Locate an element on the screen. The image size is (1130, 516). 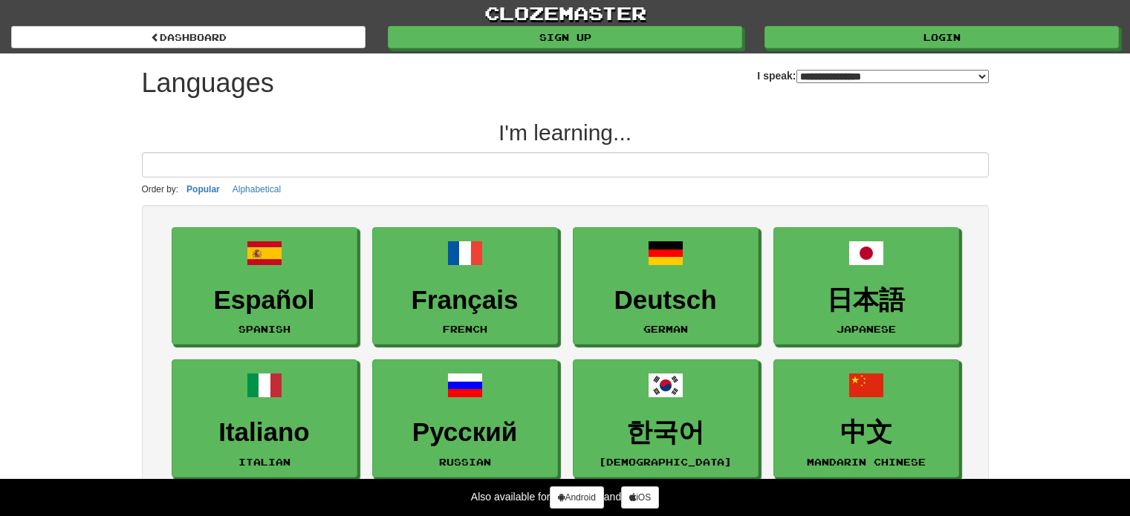
h3: 中文 is located at coordinates (866, 432).